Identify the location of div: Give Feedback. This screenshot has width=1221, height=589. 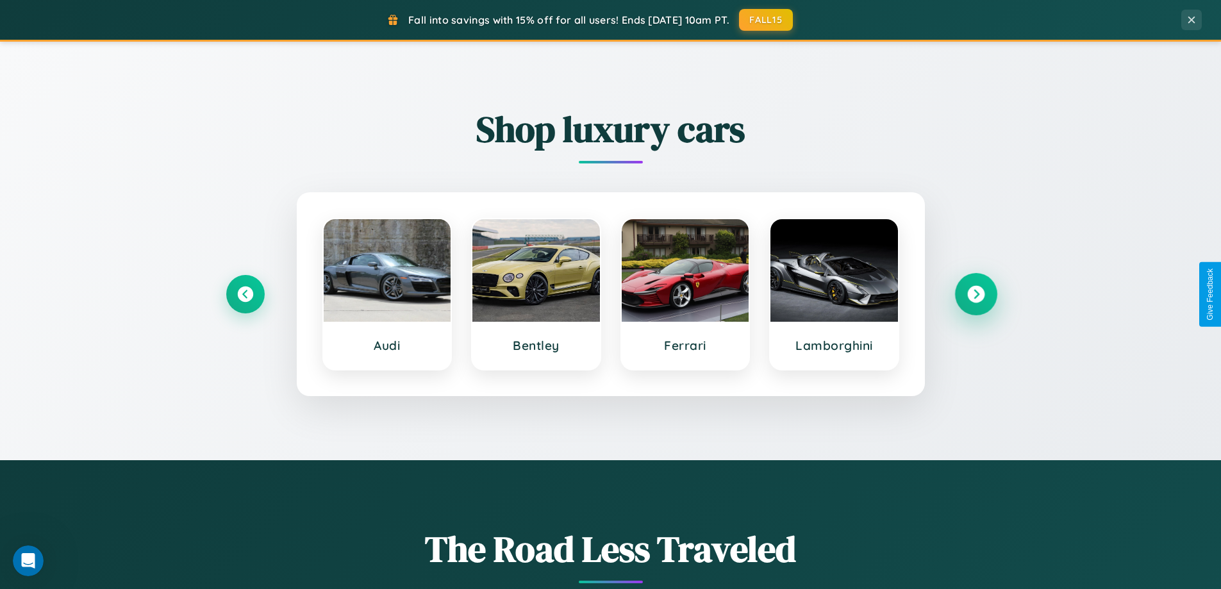
(1210, 294).